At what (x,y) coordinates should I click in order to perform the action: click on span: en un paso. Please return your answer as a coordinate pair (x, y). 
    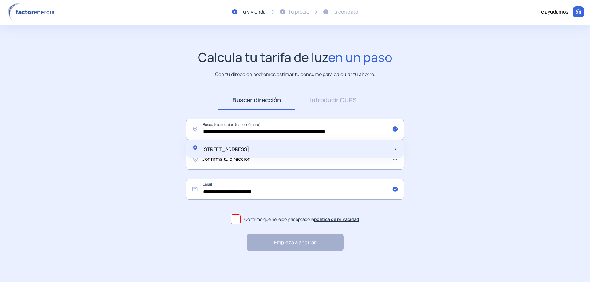
    Looking at the image, I should click on (360, 57).